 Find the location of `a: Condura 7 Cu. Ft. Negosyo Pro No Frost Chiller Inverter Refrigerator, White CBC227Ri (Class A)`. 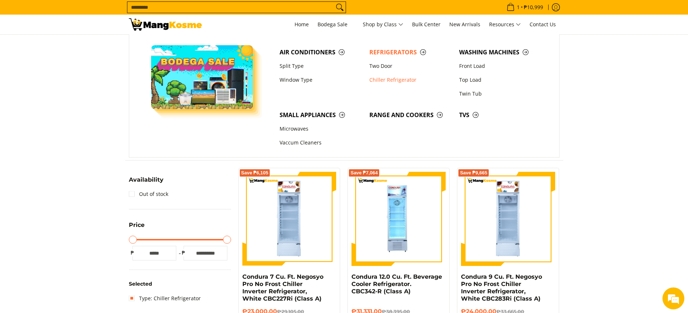

a: Condura 7 Cu. Ft. Negosyo Pro No Frost Chiller Inverter Refrigerator, White CBC227Ri (Class A) is located at coordinates (283, 288).